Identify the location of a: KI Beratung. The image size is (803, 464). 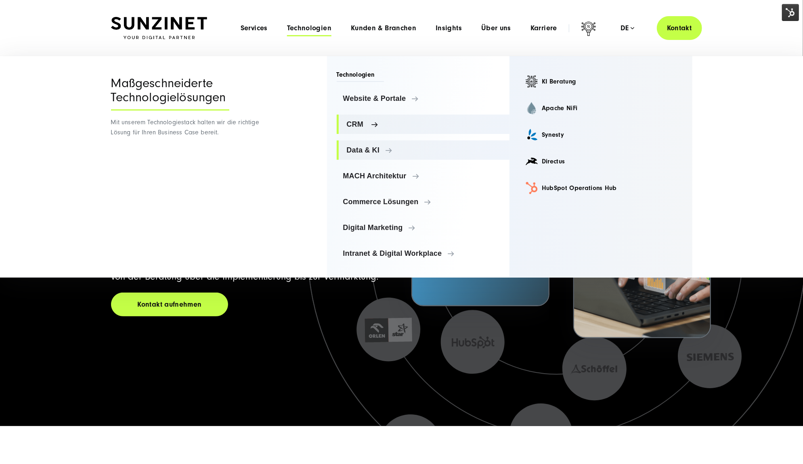
(600, 82).